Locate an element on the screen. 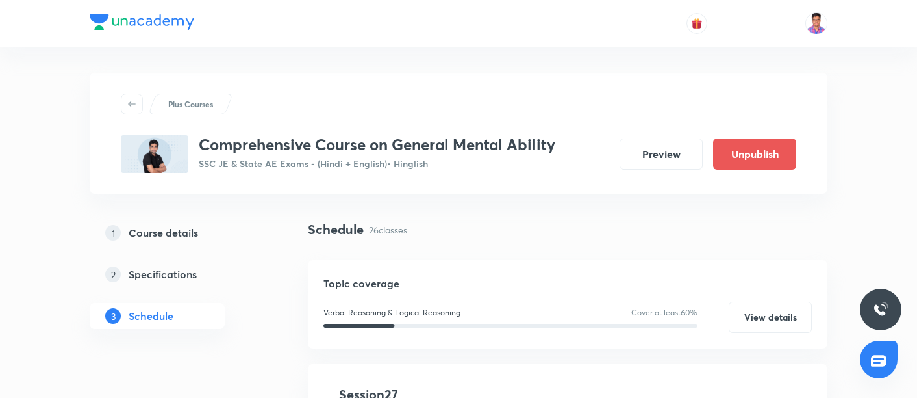  h3: Comprehensive Course on General Mental Ability is located at coordinates (377, 144).